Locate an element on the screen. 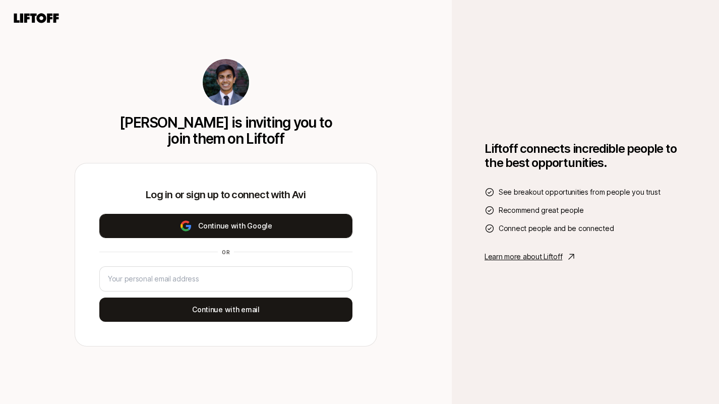 The image size is (719, 404). input: Your personal email address is located at coordinates (226, 279).